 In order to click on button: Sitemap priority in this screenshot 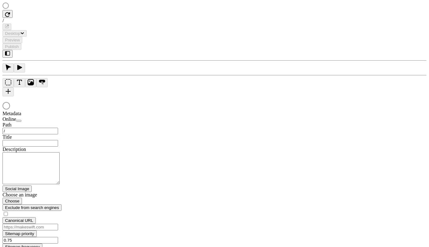, I will do `click(19, 234)`.